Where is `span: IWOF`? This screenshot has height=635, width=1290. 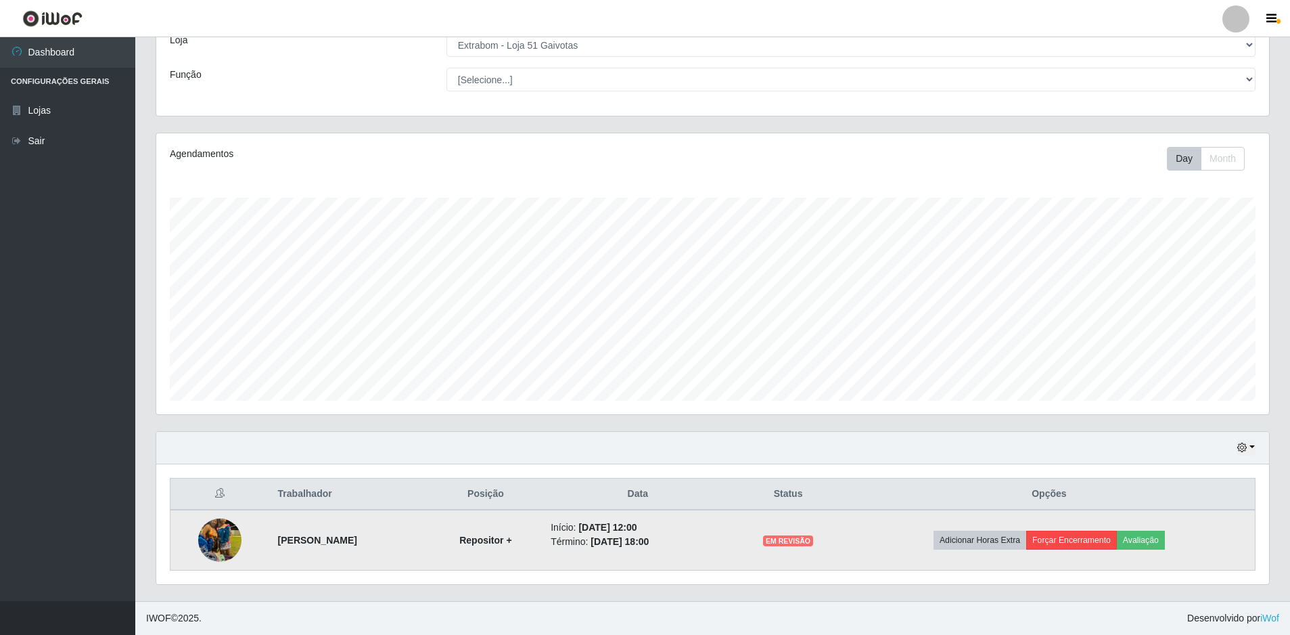
span: IWOF is located at coordinates (158, 618).